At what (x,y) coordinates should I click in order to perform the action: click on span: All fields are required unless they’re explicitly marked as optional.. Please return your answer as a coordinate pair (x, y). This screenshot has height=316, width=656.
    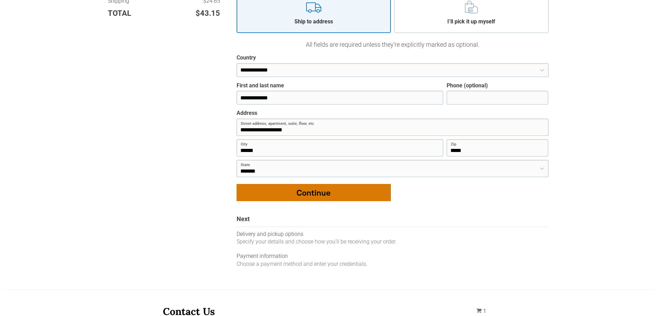
    Looking at the image, I should click on (392, 44).